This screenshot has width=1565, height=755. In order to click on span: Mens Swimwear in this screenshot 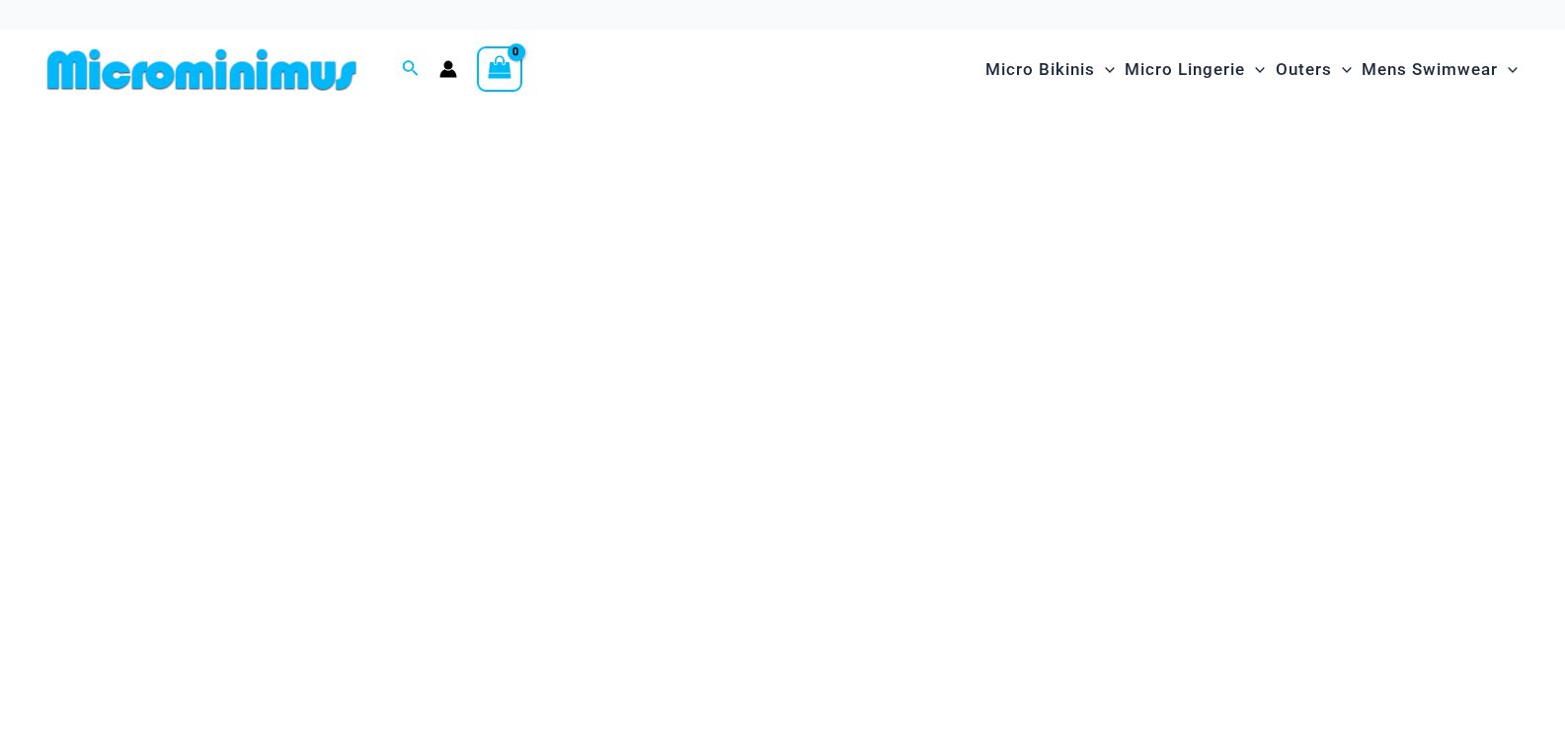, I will do `click(1429, 69)`.